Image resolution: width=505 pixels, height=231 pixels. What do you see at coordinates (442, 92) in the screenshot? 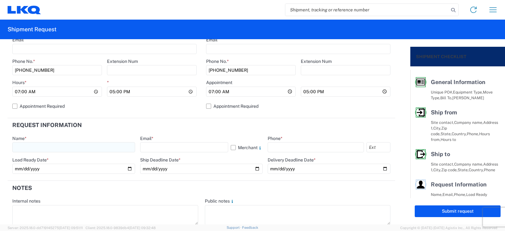
I see `span: Unique PO#,` at bounding box center [442, 92].